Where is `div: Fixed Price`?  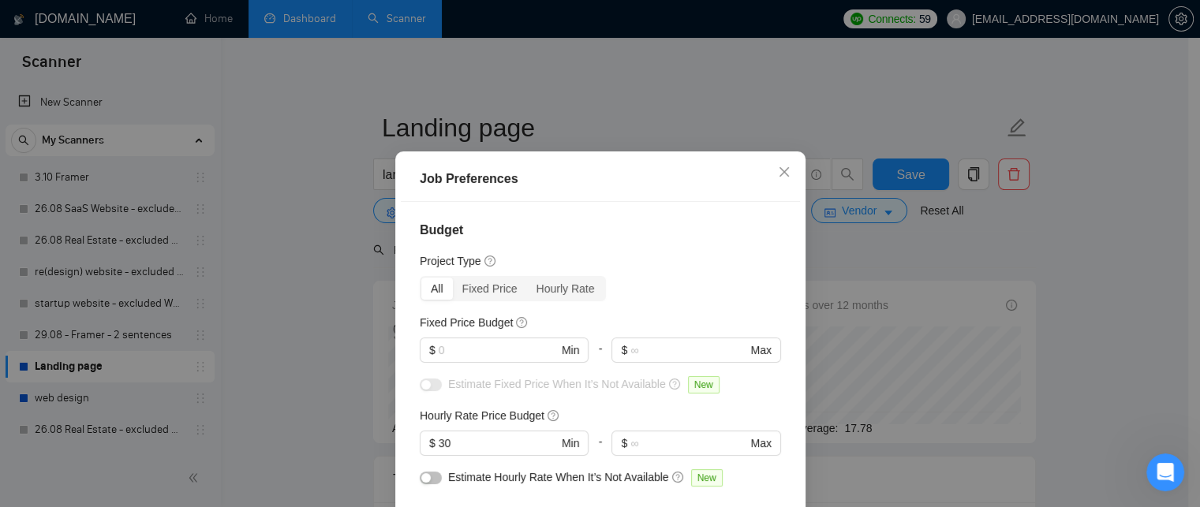
div: Fixed Price is located at coordinates (489, 289).